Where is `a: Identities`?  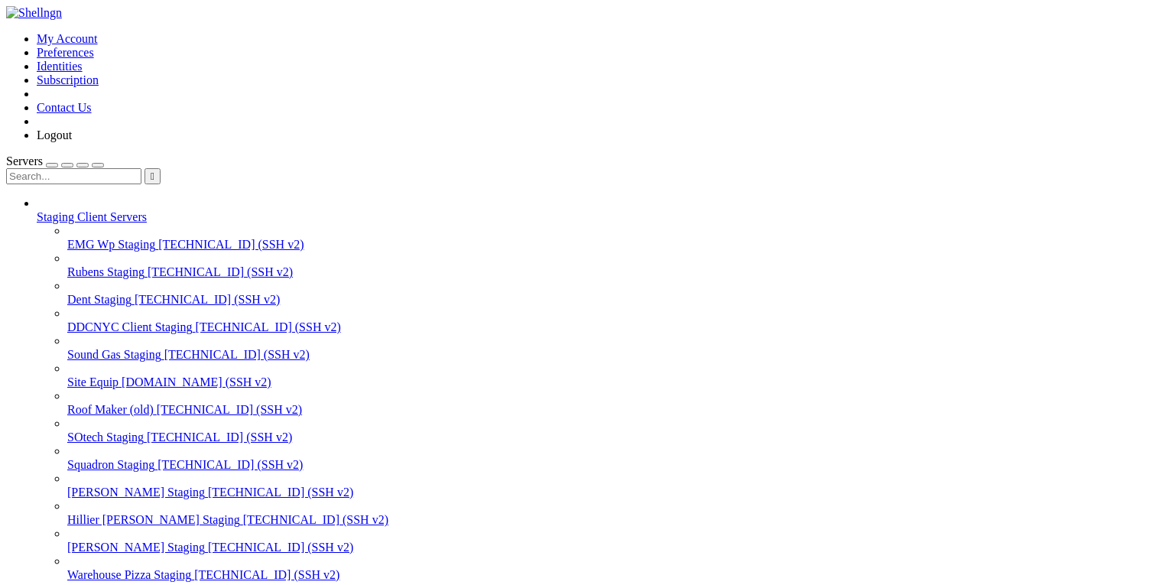 a: Identities is located at coordinates (60, 66).